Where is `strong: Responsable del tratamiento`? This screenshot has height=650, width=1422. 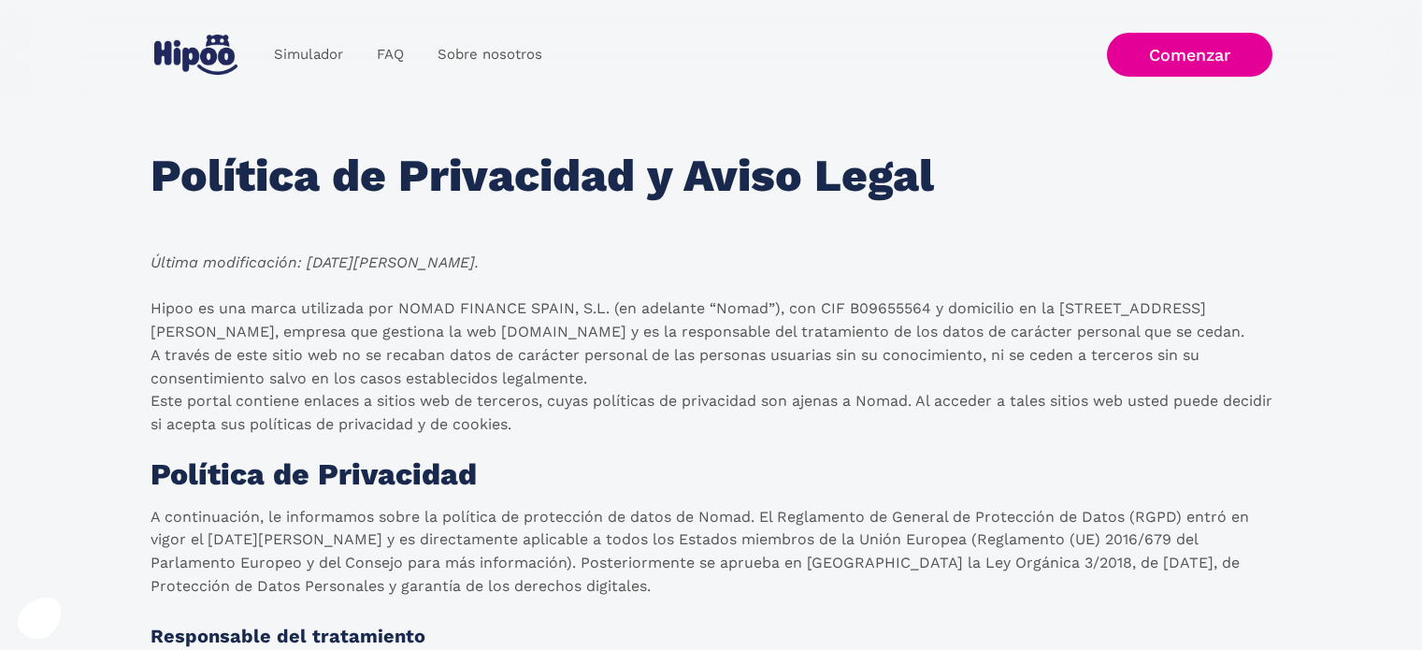
strong: Responsable del tratamiento is located at coordinates (288, 636).